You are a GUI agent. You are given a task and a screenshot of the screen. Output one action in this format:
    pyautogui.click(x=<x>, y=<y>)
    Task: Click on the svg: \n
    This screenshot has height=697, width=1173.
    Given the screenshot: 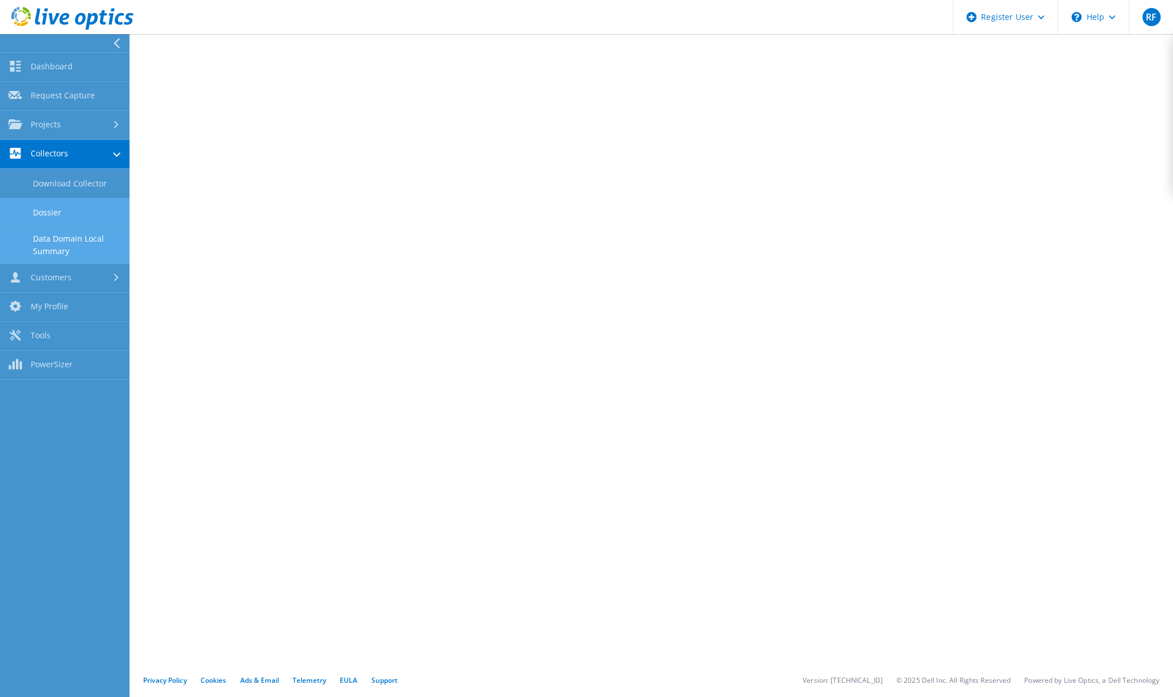 What is the action you would take?
    pyautogui.click(x=1077, y=17)
    